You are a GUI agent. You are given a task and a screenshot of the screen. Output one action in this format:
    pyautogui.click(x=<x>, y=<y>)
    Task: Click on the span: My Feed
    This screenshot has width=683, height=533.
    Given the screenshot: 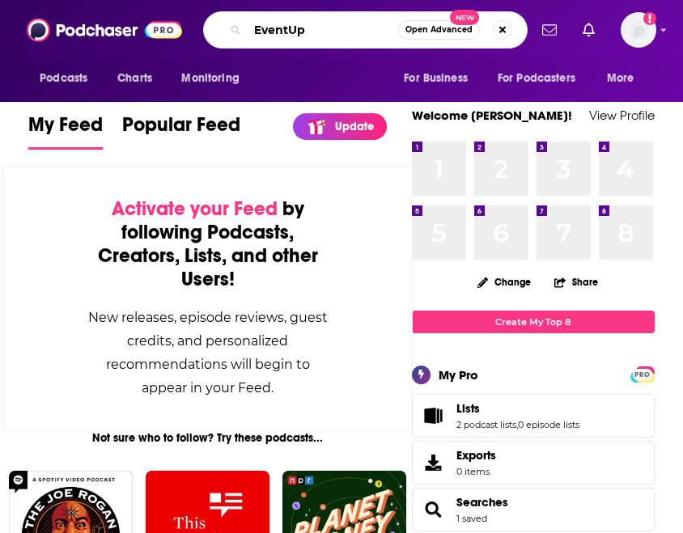 What is the action you would take?
    pyautogui.click(x=66, y=129)
    